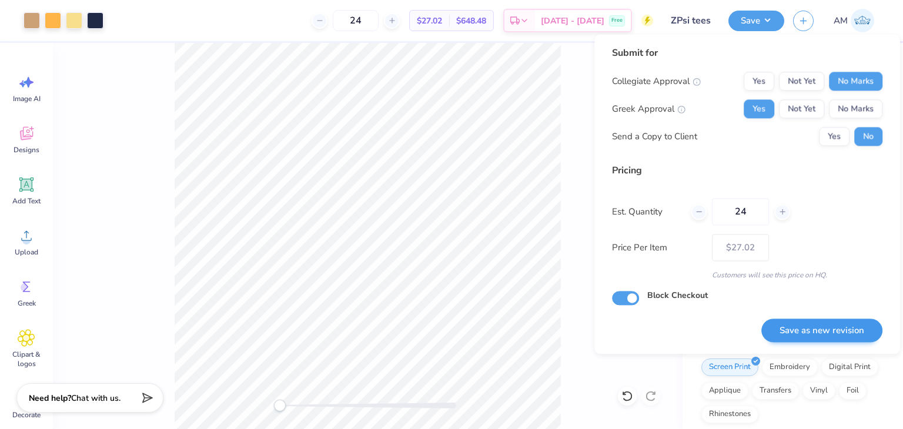 Image resolution: width=903 pixels, height=429 pixels. Describe the element at coordinates (617, 21) in the screenshot. I see `span: Free` at that location.